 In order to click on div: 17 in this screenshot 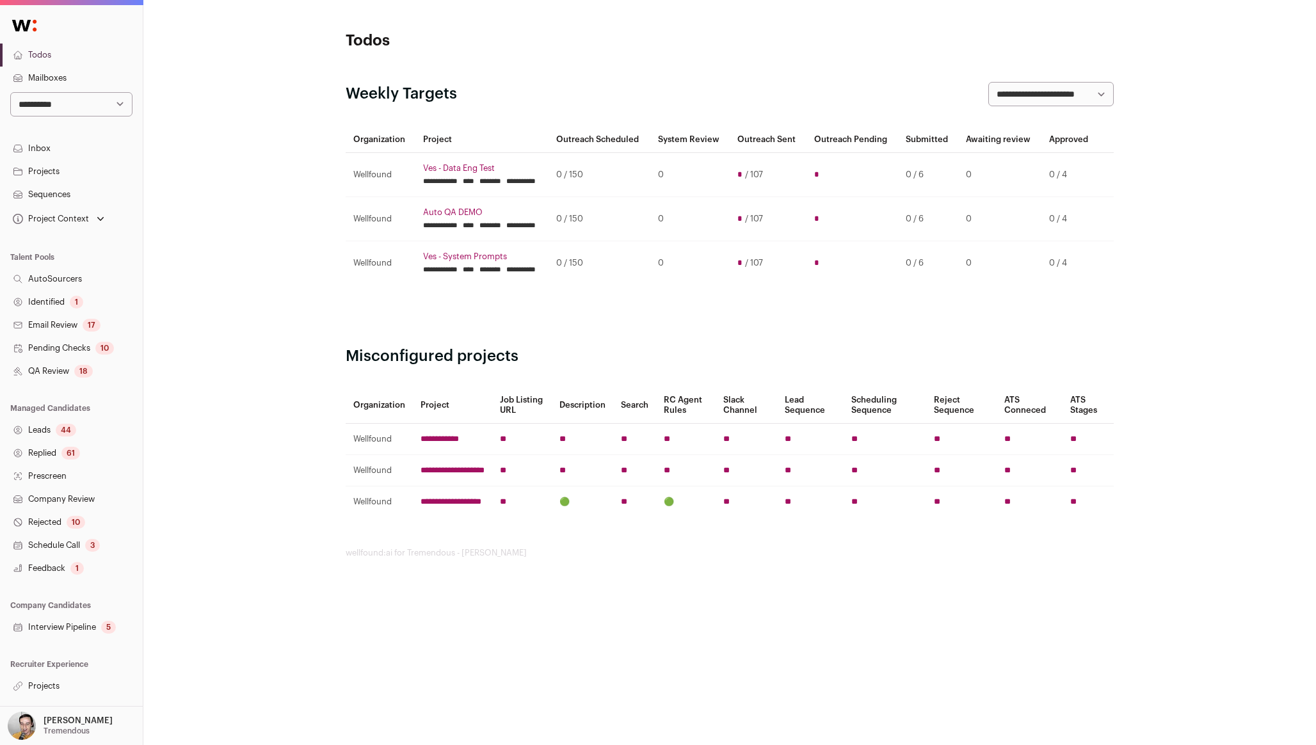, I will do `click(92, 325)`.